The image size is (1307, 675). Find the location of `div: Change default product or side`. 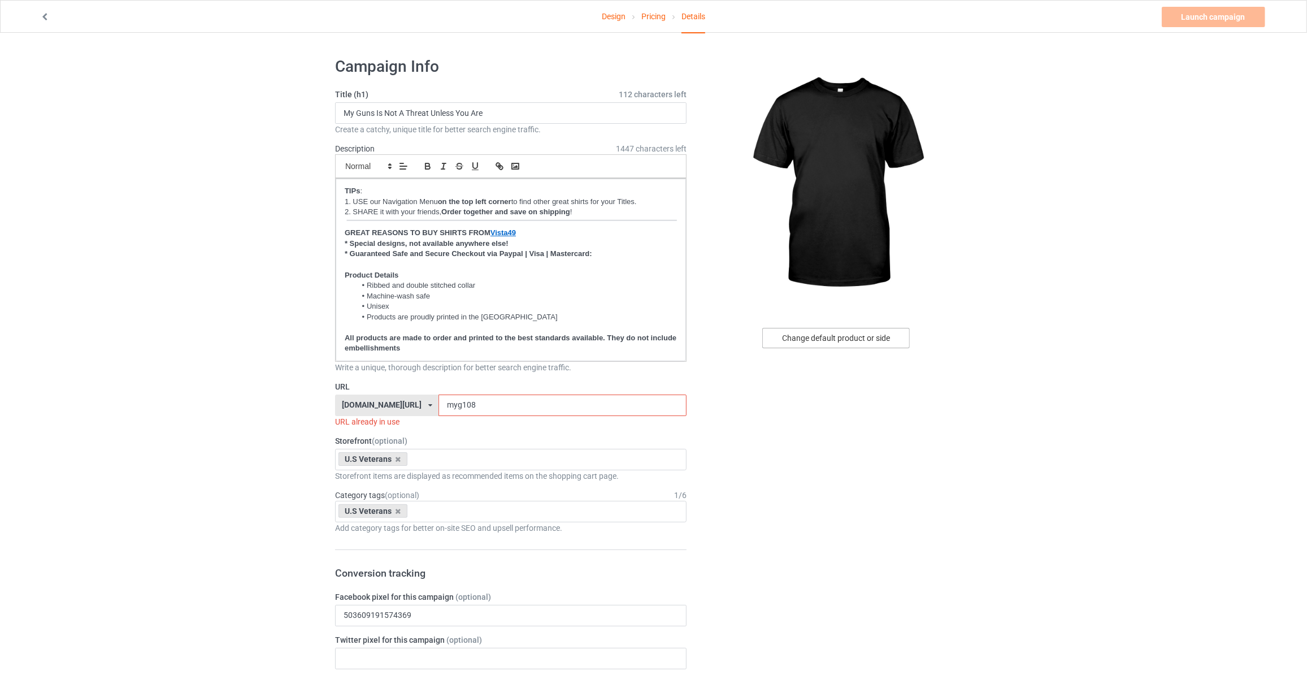

div: Change default product or side is located at coordinates (836, 338).